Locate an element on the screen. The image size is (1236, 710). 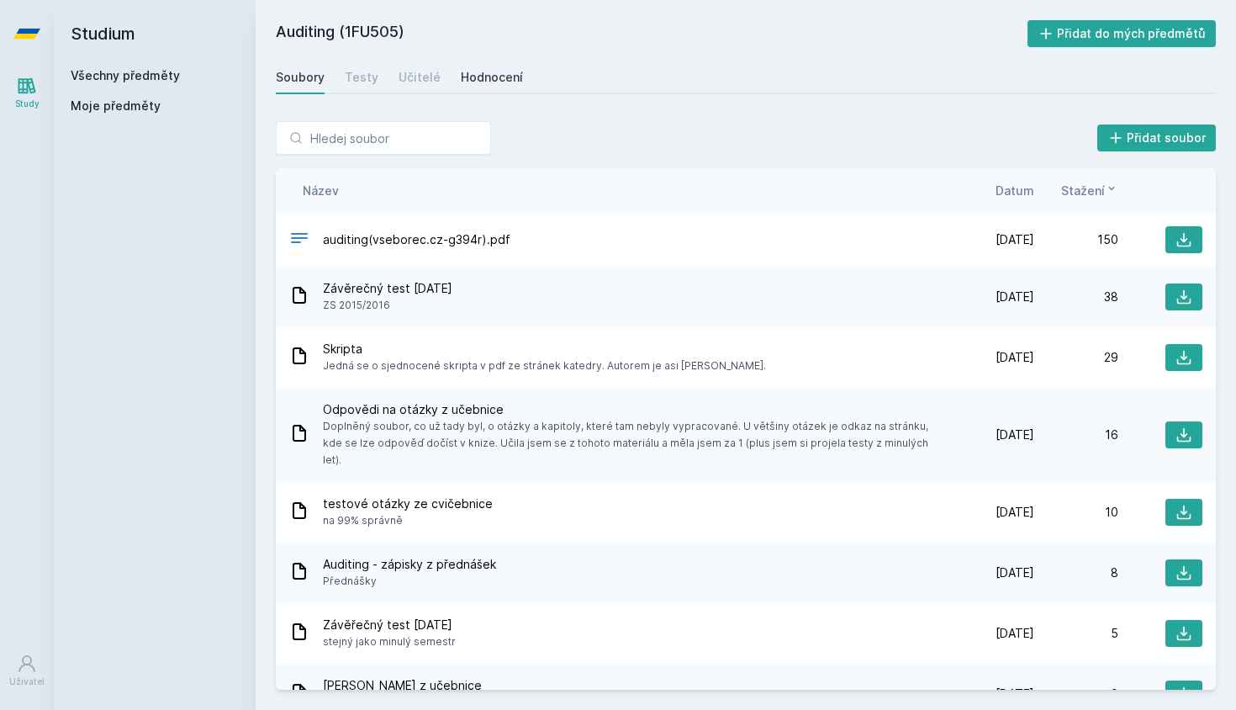
a: Učitelé is located at coordinates (420, 77).